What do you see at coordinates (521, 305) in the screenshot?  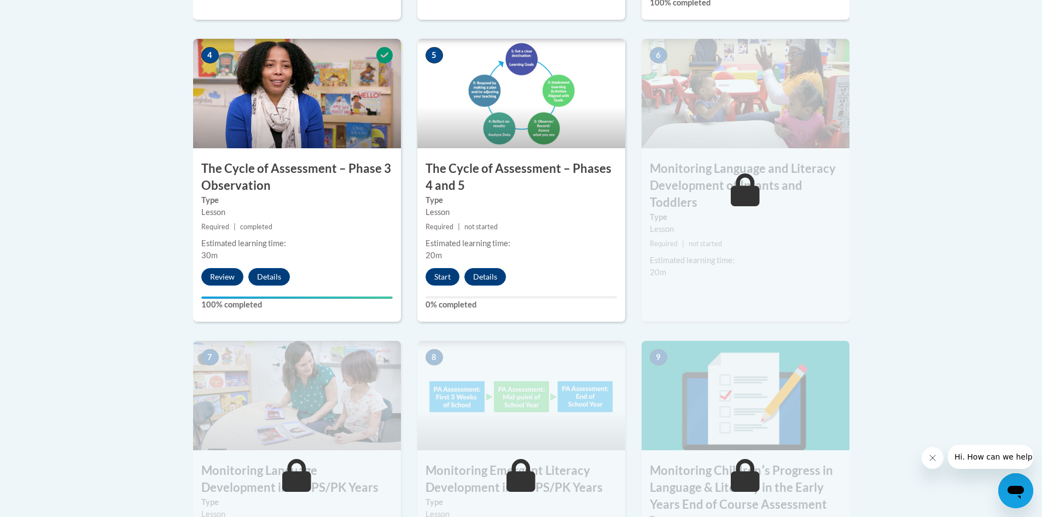 I see `label: 0% completed` at bounding box center [521, 305].